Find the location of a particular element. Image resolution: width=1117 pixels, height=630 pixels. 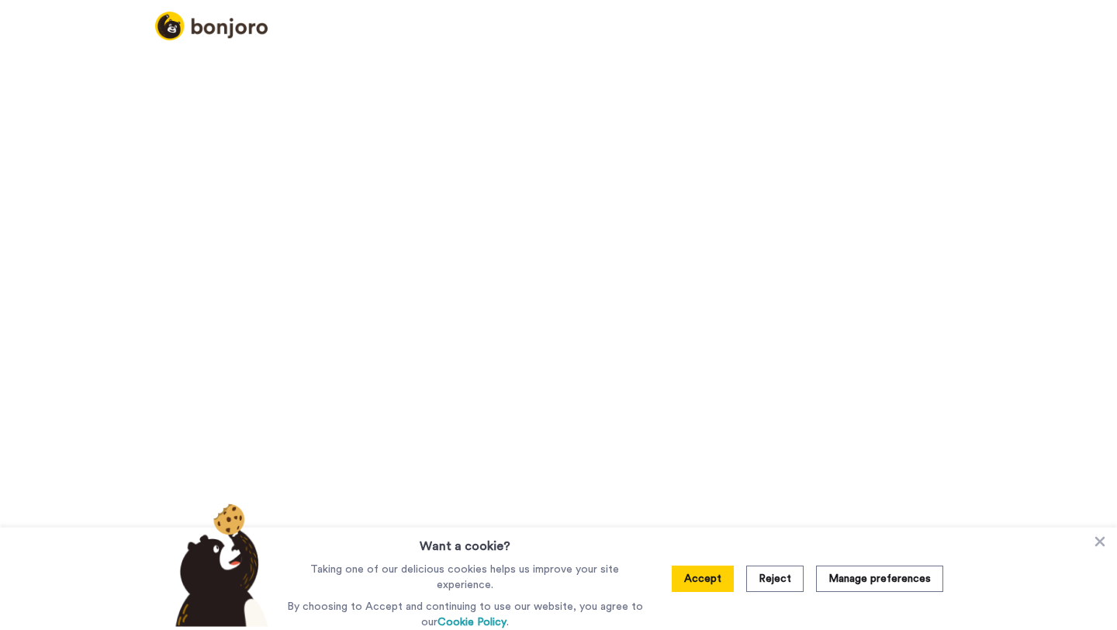

button: Manage preferences is located at coordinates (880, 579).